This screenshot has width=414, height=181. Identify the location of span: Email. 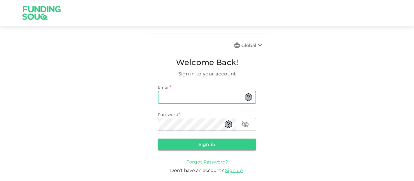
(164, 87).